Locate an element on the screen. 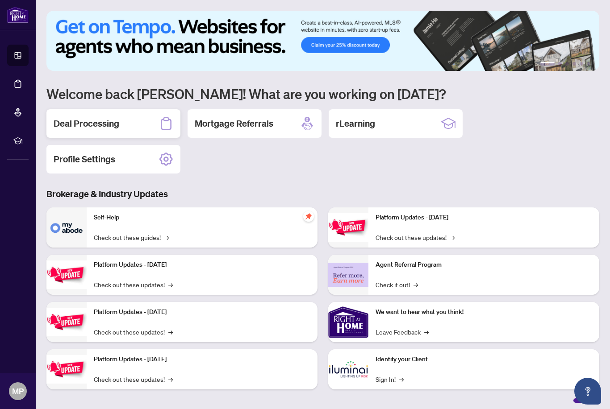  img: Platform Updates - July 8, 2025 is located at coordinates (67, 369).